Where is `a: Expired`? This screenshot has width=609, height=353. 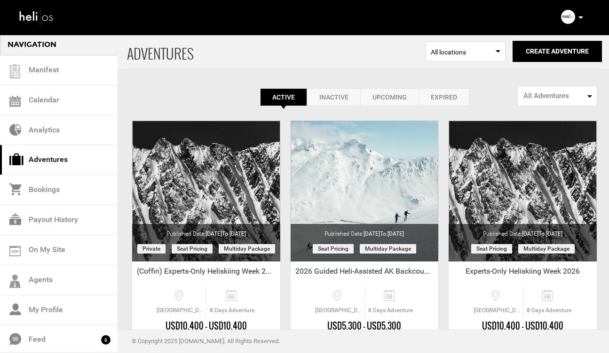
a: Expired is located at coordinates (444, 97).